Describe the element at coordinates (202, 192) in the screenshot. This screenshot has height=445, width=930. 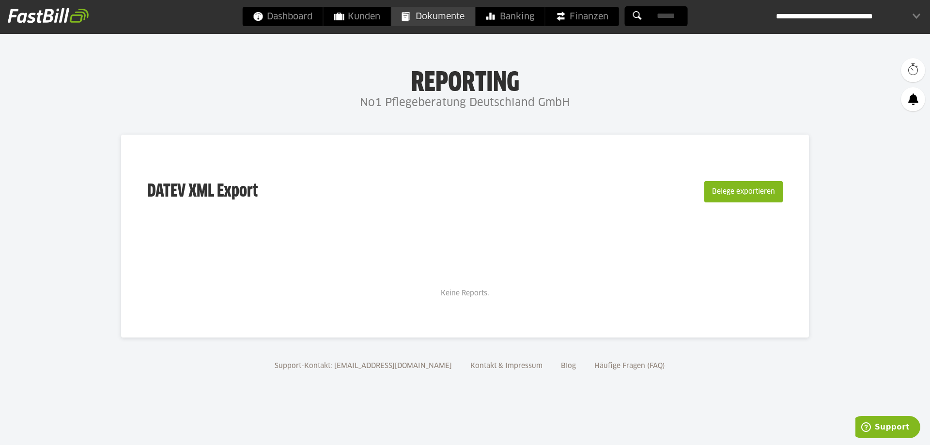
I see `h3: DATEV XML Export` at that location.